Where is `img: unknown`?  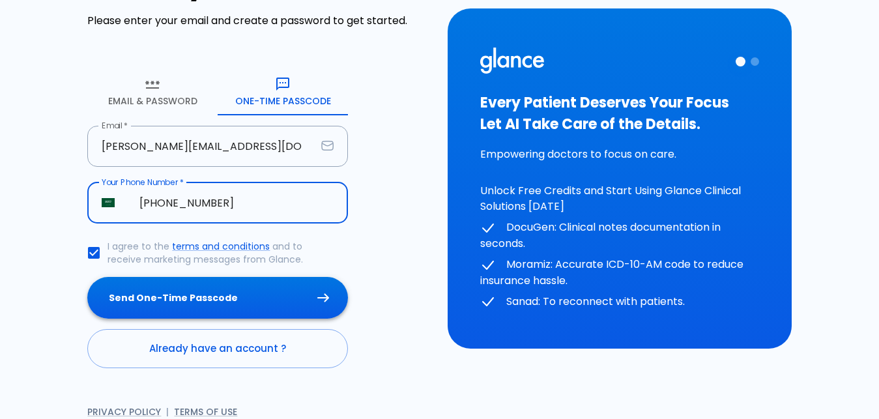
img: unknown is located at coordinates (108, 203).